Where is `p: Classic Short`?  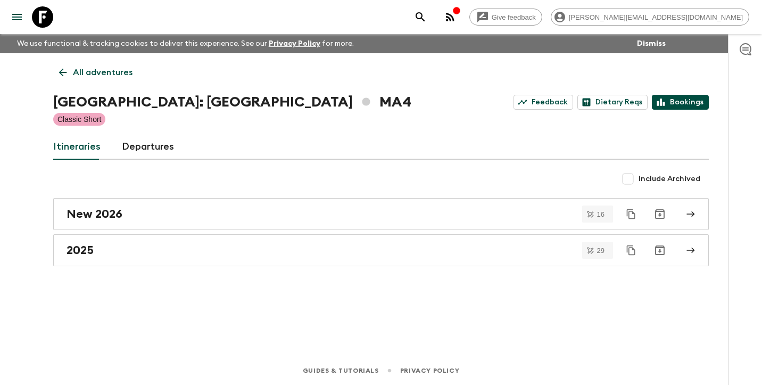
p: Classic Short is located at coordinates (79, 119).